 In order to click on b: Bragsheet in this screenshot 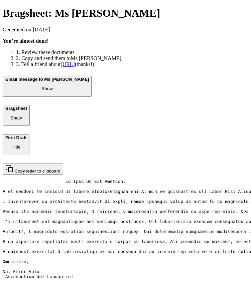, I will do `click(16, 108)`.